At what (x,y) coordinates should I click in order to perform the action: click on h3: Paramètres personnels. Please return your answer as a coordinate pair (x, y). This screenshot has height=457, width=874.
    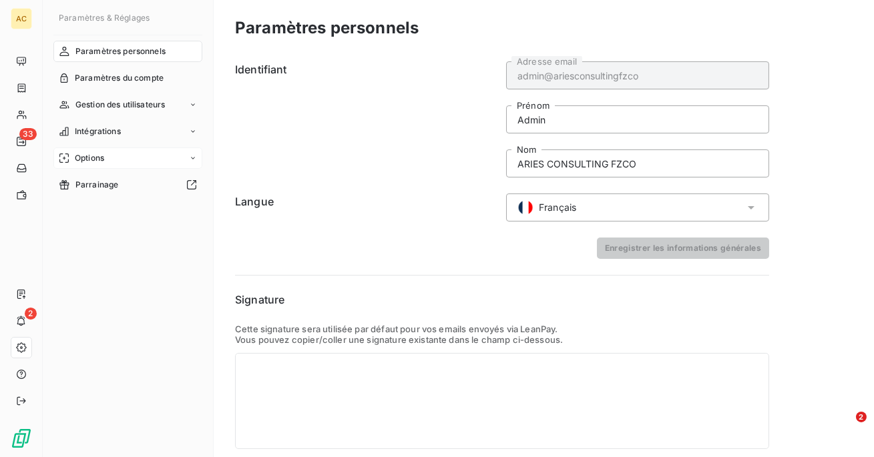
    Looking at the image, I should click on (326, 28).